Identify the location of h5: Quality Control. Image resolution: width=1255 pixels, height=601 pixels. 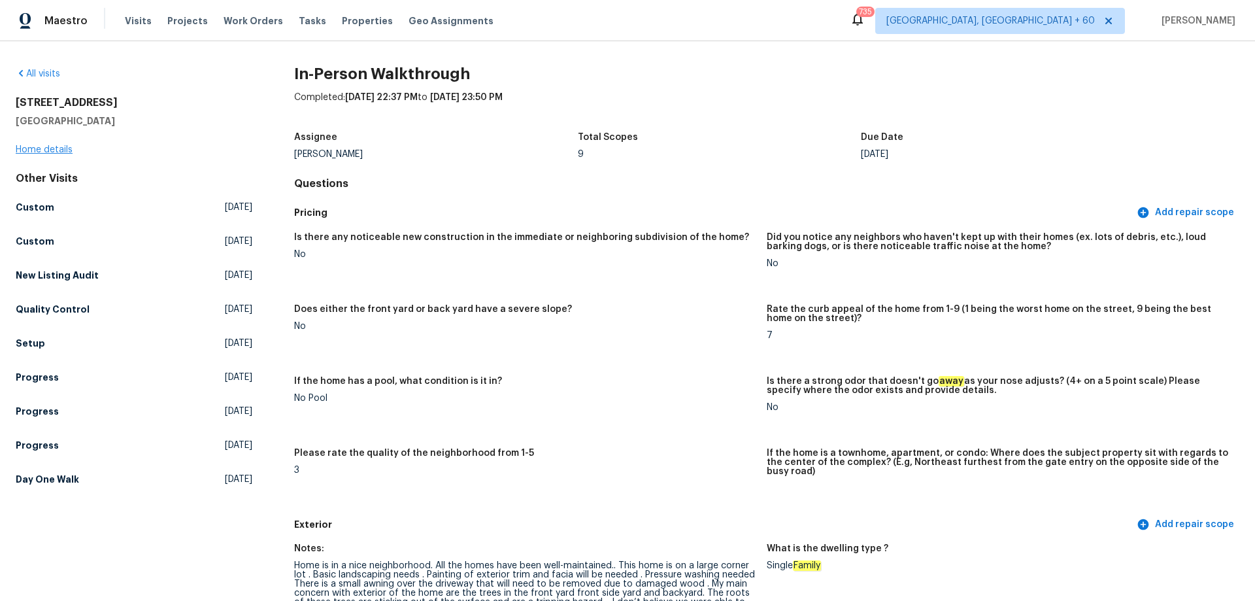
(52, 309).